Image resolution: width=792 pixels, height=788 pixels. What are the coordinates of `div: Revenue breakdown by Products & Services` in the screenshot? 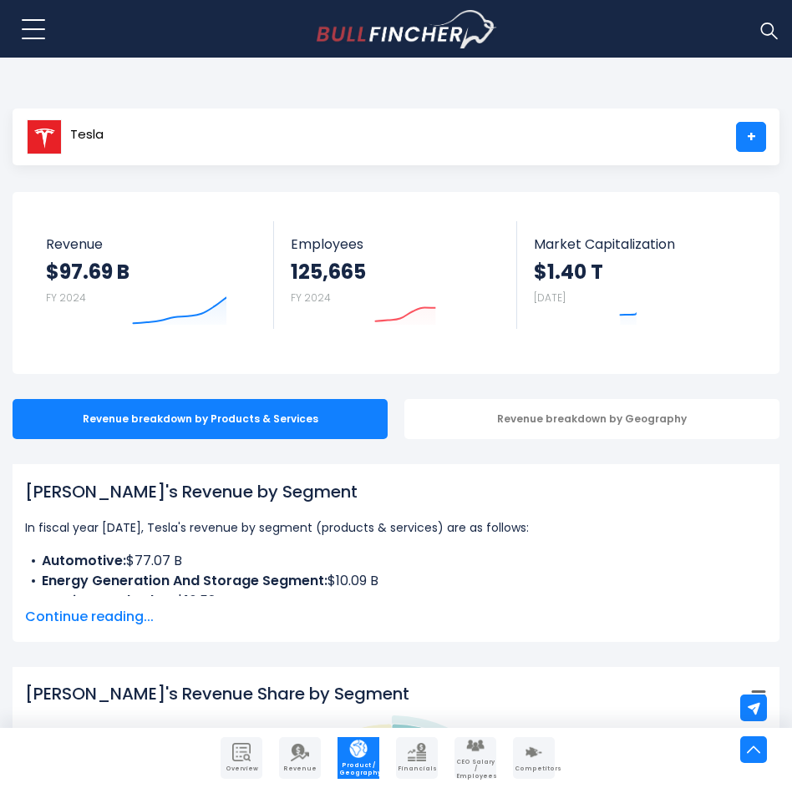 It's located at (200, 419).